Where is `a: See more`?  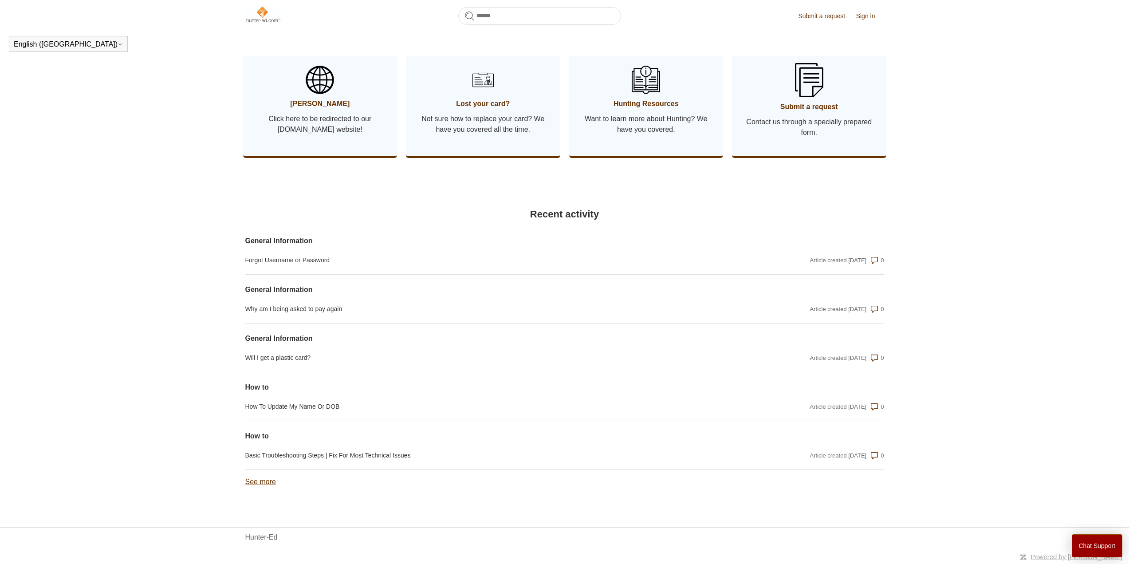 a: See more is located at coordinates (260, 481).